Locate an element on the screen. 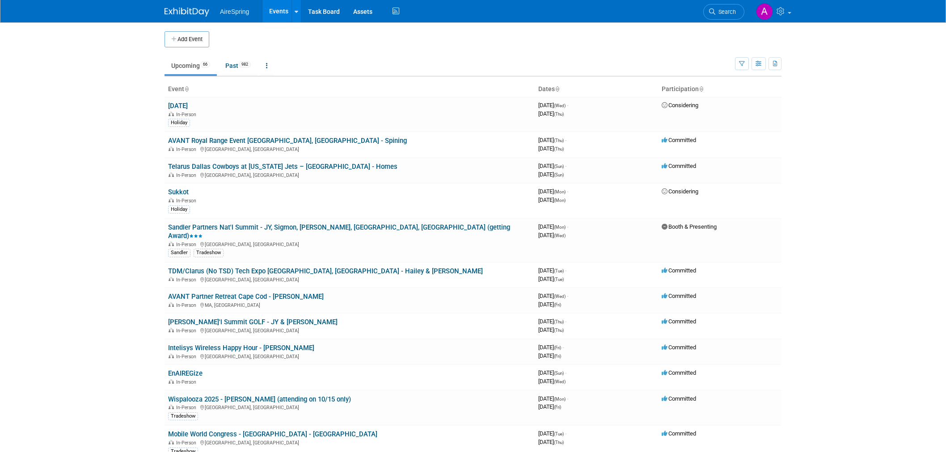 The width and height of the screenshot is (946, 452). span: AireSpring is located at coordinates (234, 12).